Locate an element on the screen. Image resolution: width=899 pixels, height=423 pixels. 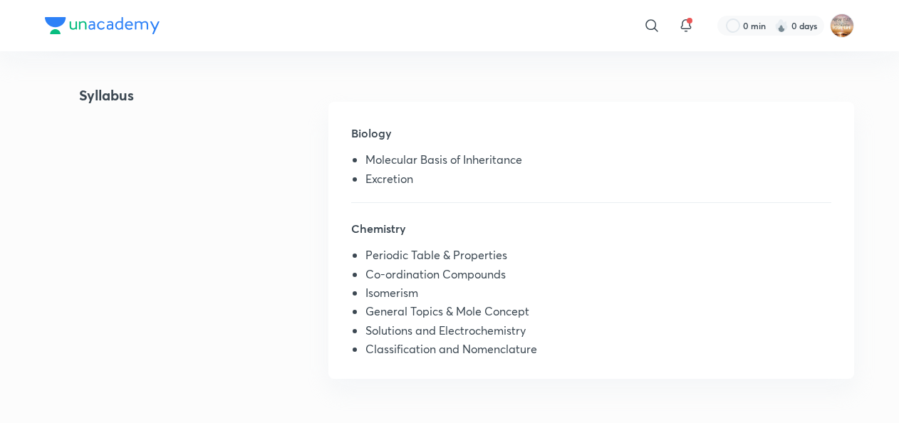
img: Company Logo is located at coordinates (102, 26).